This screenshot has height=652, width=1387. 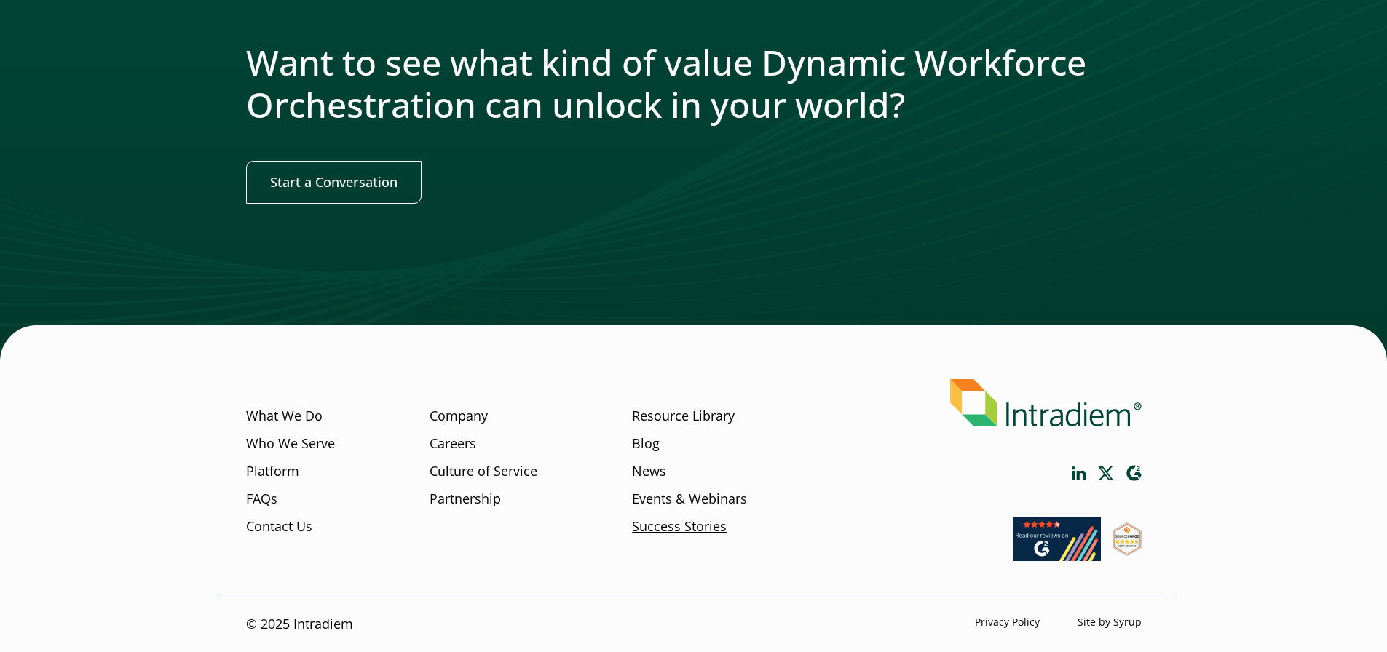 I want to click on a: Success Stories, so click(x=679, y=527).